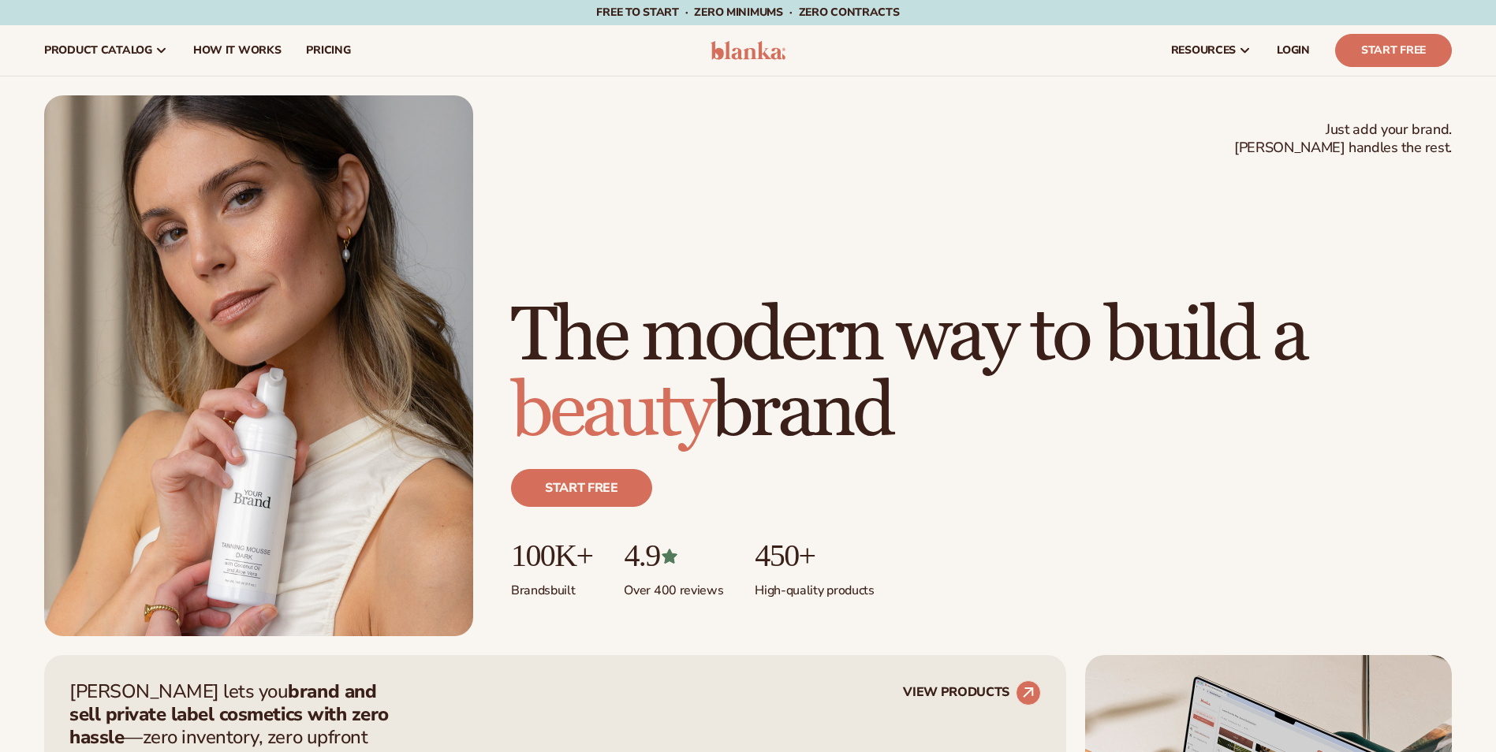  I want to click on a: LOGIN, so click(1293, 50).